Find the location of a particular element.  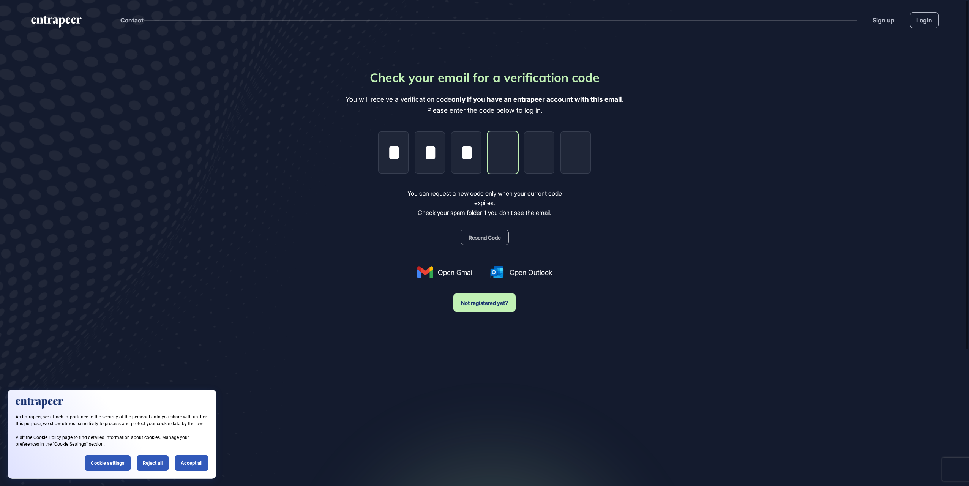

a: Open Gmail is located at coordinates (446, 272).